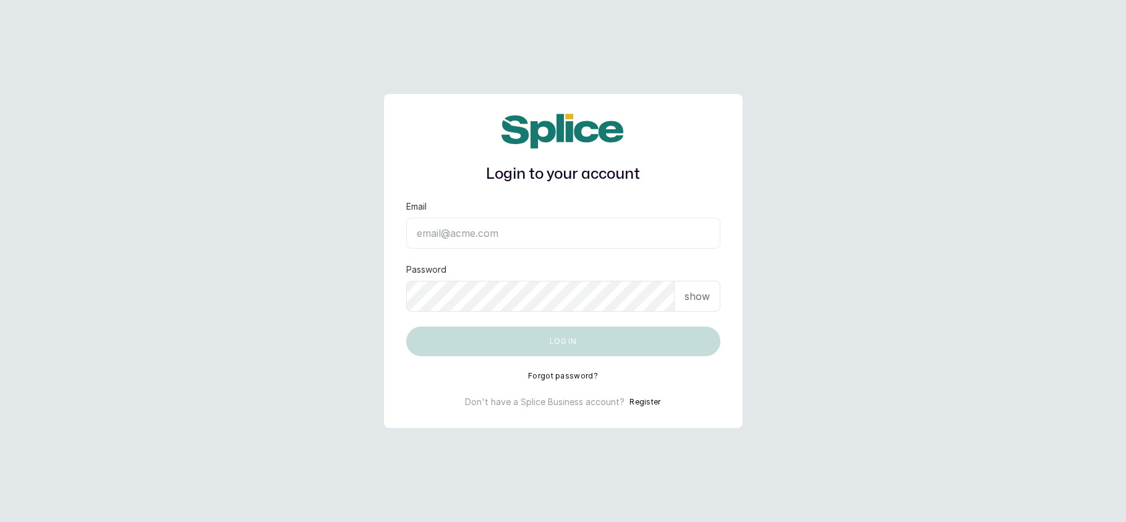 The image size is (1126, 522). I want to click on p: Don't have a Splice Business account?, so click(545, 402).